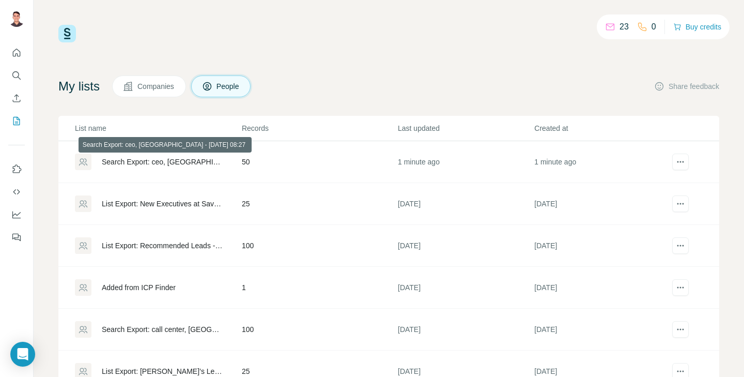  Describe the element at coordinates (17, 121) in the screenshot. I see `button: My lists` at that location.